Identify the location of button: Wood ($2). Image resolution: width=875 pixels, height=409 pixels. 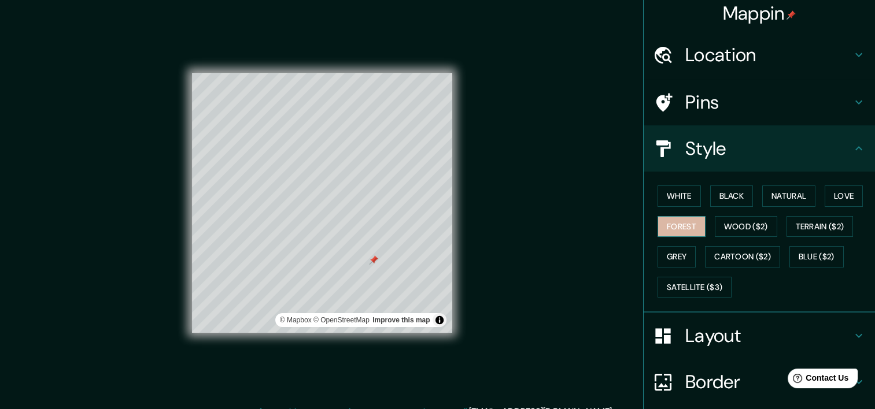
(746, 227).